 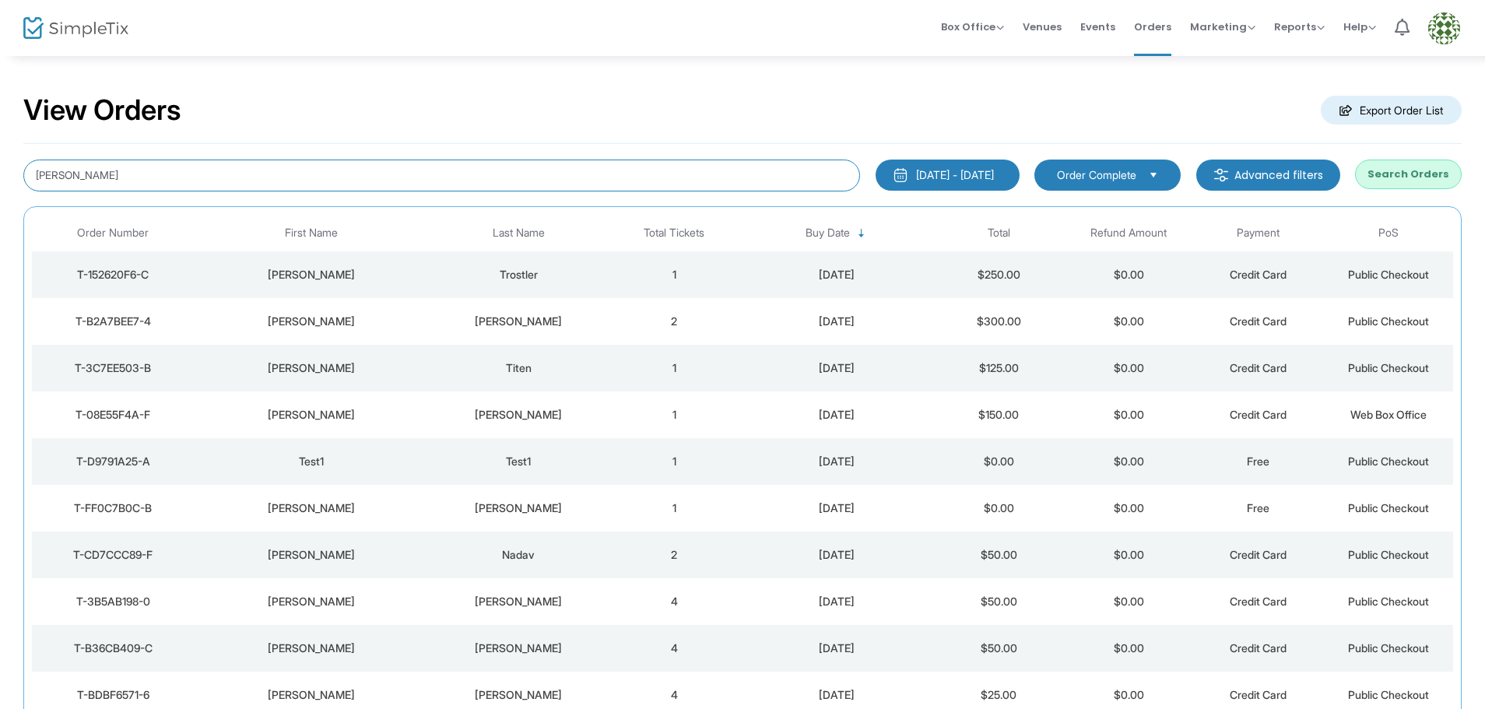 I want to click on input: Search by name, email, phone, order number, ip address, or last 4 digits of card, so click(x=441, y=175).